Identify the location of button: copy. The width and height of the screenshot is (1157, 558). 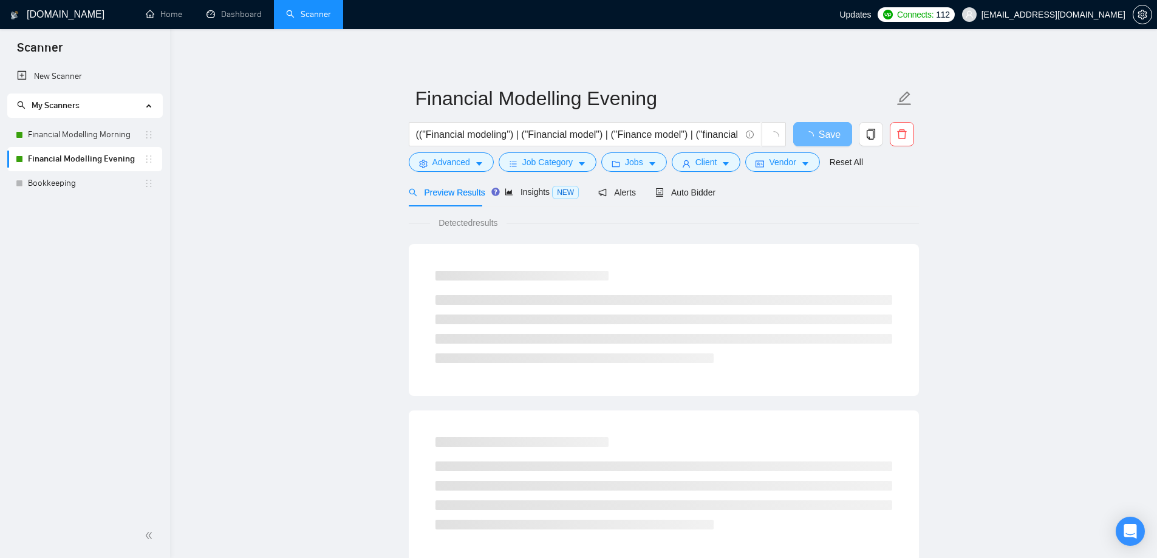
(871, 134).